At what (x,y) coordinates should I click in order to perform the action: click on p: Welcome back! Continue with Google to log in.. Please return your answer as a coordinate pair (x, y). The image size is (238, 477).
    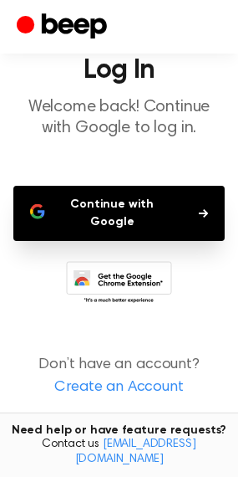
    Looking at the image, I should click on (119, 118).